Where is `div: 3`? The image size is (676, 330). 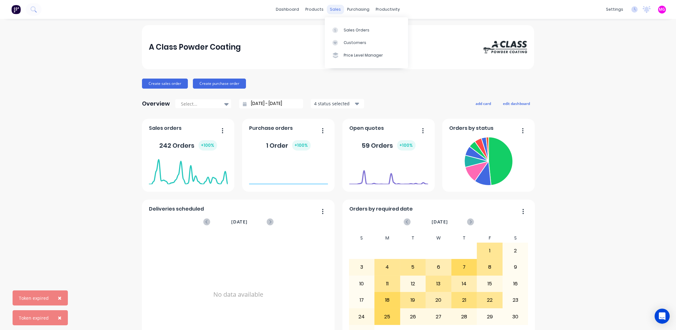 div: 3 is located at coordinates (362, 267).